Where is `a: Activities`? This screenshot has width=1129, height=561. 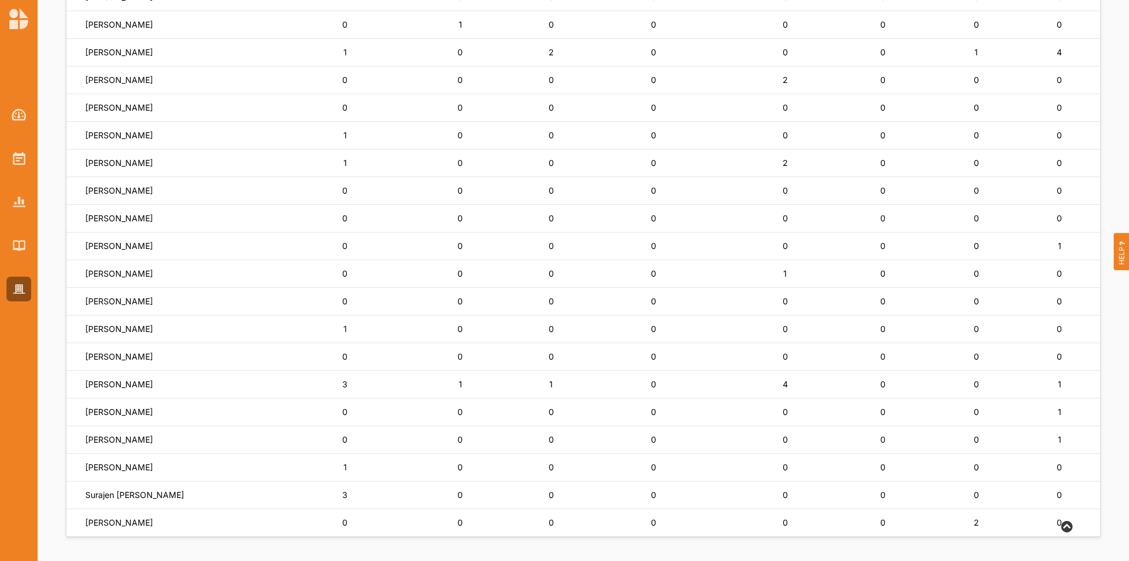 a: Activities is located at coordinates (19, 158).